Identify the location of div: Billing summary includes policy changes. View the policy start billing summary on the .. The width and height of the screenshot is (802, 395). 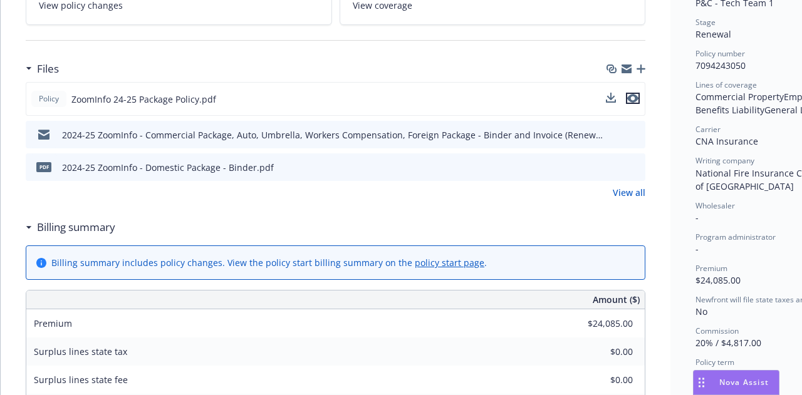
(269, 262).